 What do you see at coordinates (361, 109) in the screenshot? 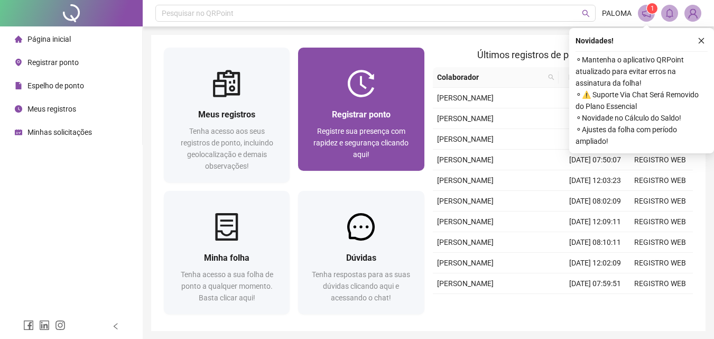
I see `a: Registrar pontoRegistre sua presença com rapidez e segurança clicando aqui!` at bounding box center [361, 109].